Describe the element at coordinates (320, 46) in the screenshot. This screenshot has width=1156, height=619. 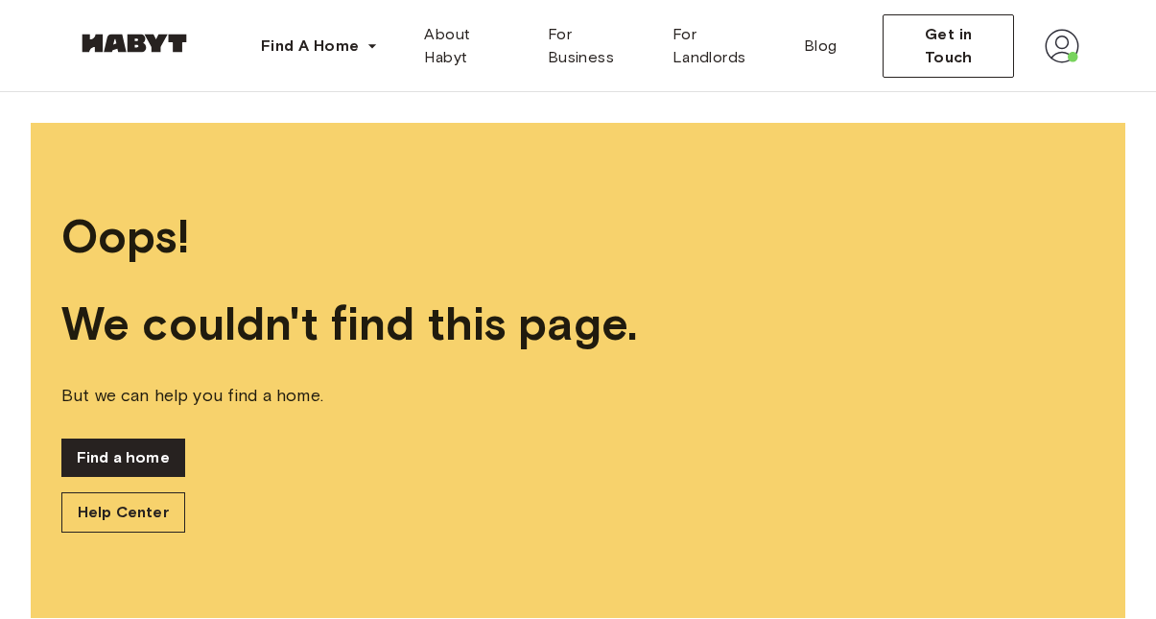
I see `button: Find A Home` at that location.